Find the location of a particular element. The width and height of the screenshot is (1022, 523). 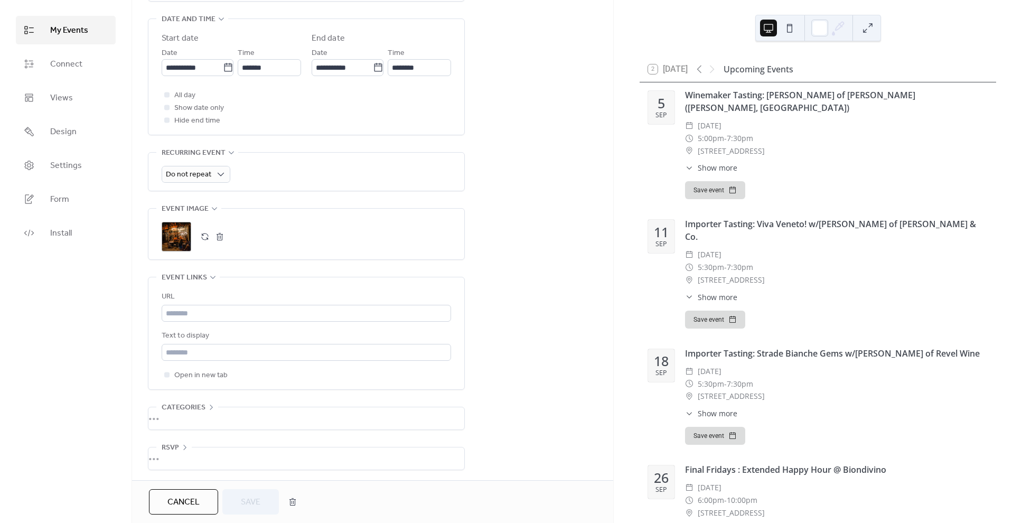

div: Text to display is located at coordinates (305, 336).